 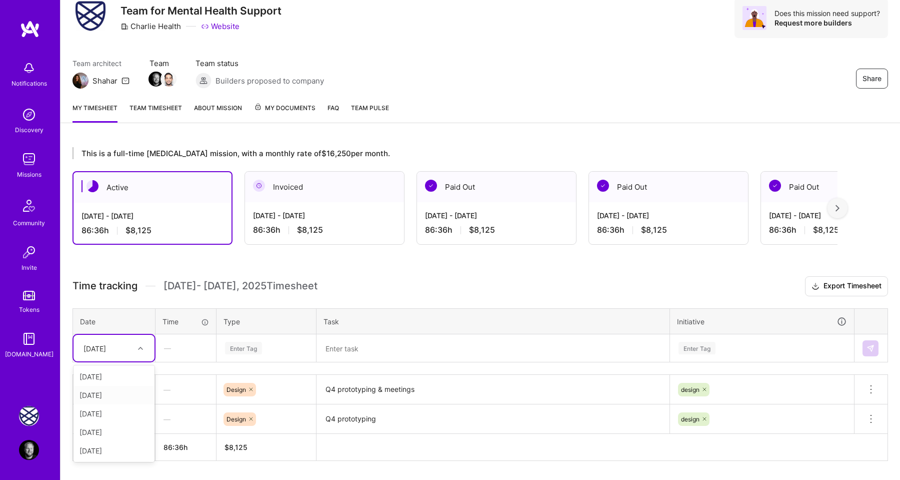 I want to click on a: Charlie Health: Team for Mental Health Support, so click(x=29, y=416).